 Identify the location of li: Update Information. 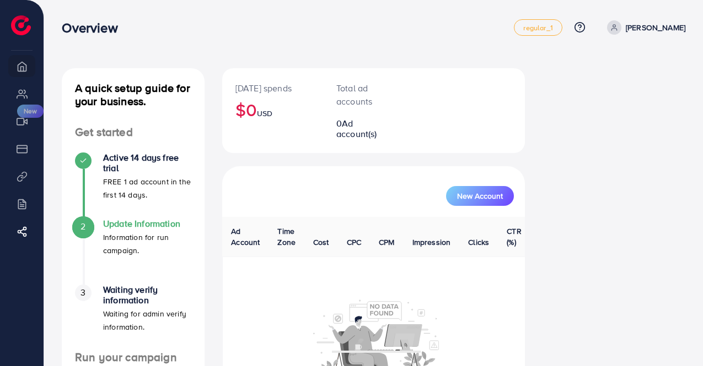
(133, 252).